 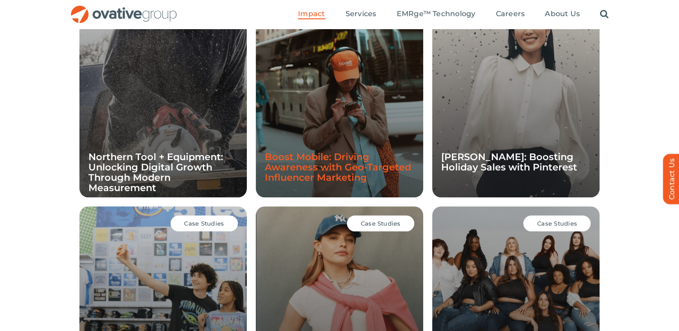 I want to click on a: About Us, so click(x=563, y=14).